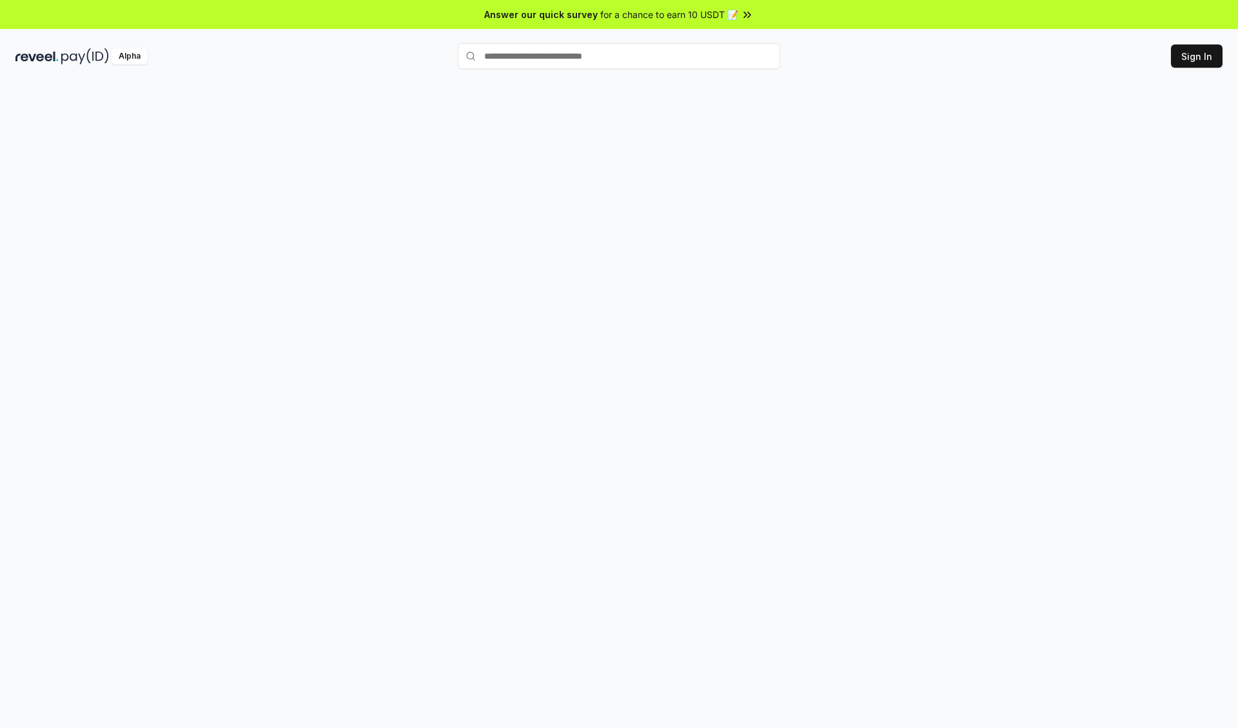 This screenshot has height=728, width=1238. What do you see at coordinates (669, 14) in the screenshot?
I see `span: for a chance to earn 10 USDT 📝` at bounding box center [669, 14].